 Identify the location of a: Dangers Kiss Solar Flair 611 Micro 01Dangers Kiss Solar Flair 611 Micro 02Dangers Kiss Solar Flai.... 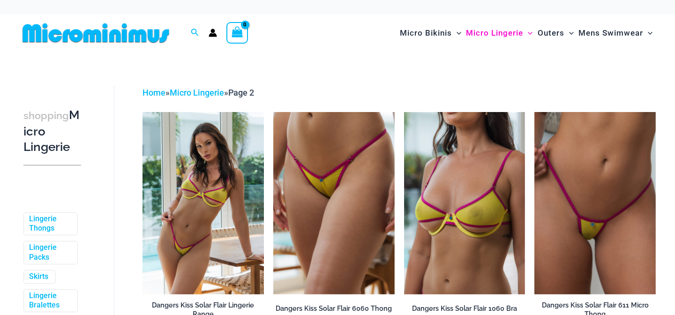
(595, 203).